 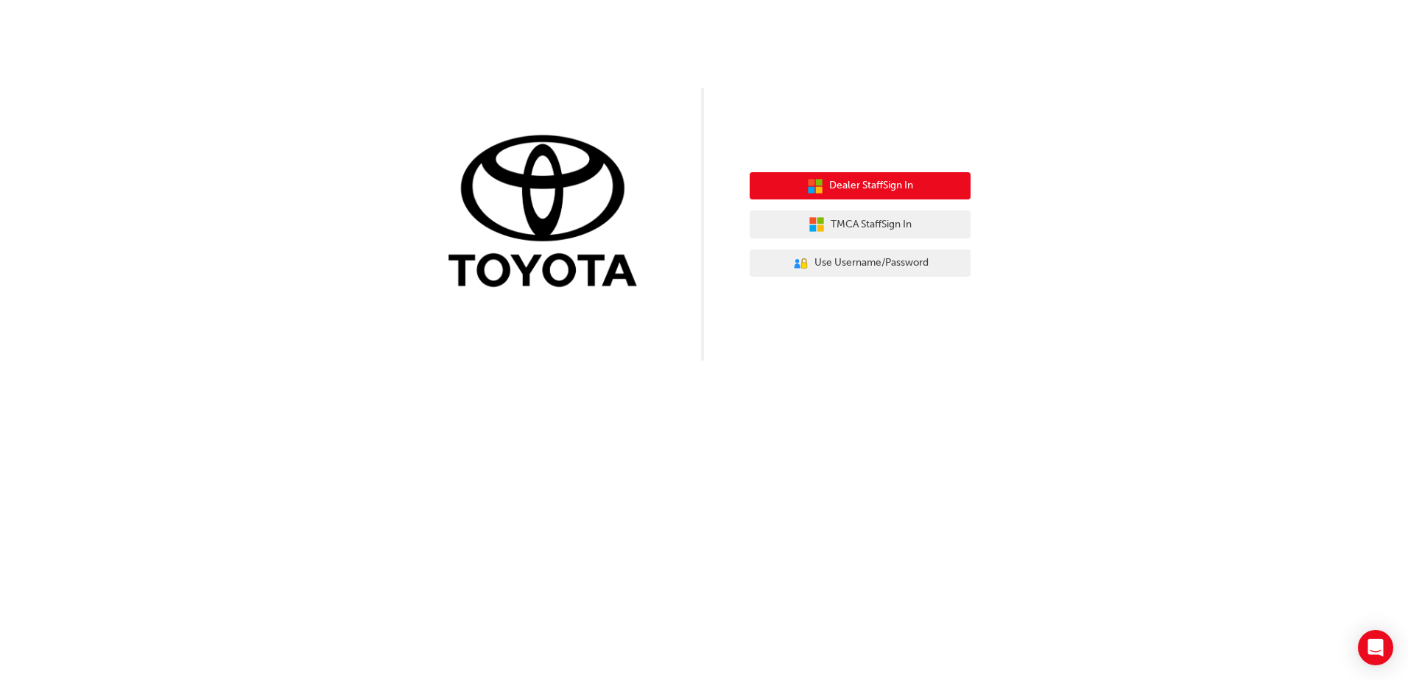 What do you see at coordinates (871, 186) in the screenshot?
I see `span: Dealer Staff Sign In` at bounding box center [871, 186].